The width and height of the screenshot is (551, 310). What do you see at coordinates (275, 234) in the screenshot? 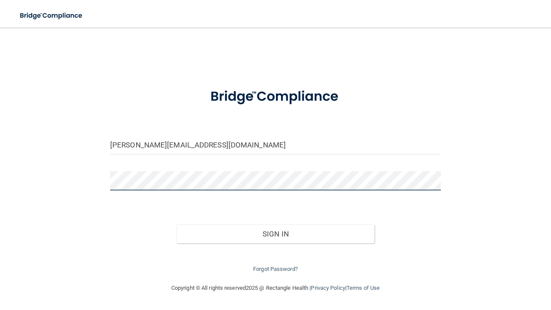
I see `button: Sign In` at bounding box center [275, 234].